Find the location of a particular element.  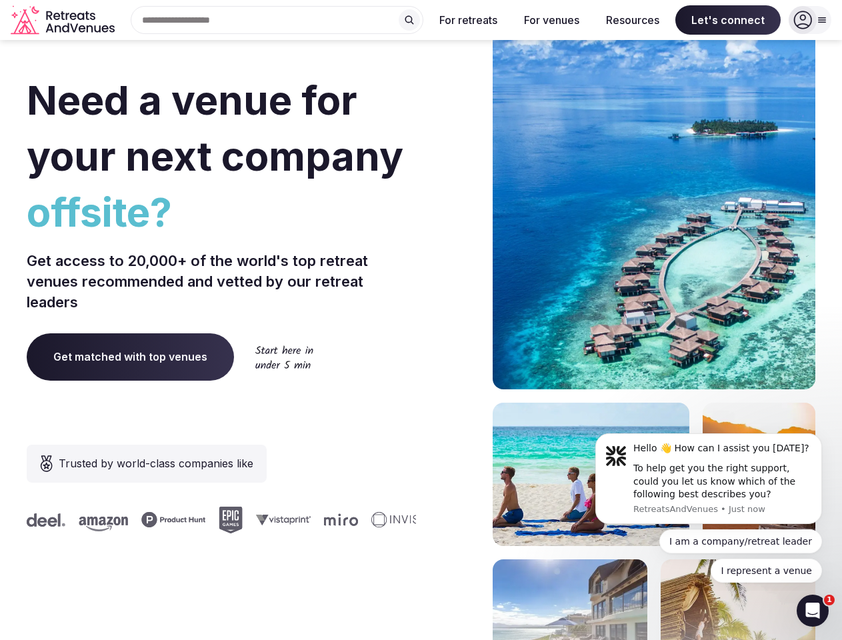

svg: Vistaprint company logo is located at coordinates (273, 519).